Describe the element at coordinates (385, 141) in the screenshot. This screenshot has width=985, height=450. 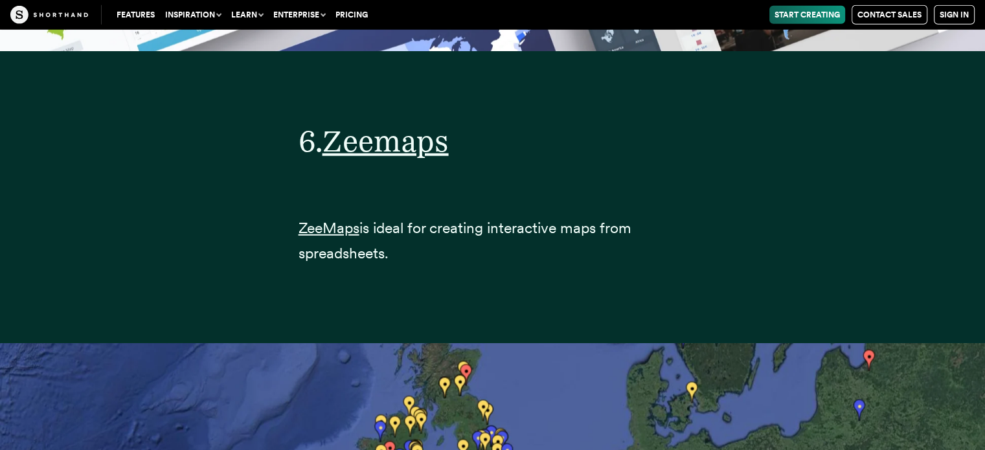
I see `span: Zeemaps` at that location.